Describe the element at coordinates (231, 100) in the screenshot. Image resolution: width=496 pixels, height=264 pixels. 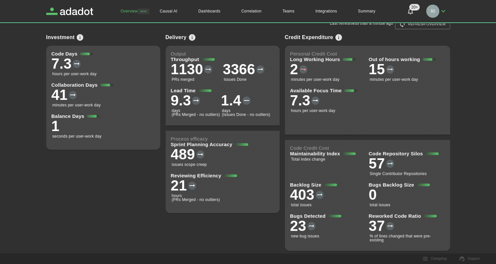
I see `p: 1.4` at that location.